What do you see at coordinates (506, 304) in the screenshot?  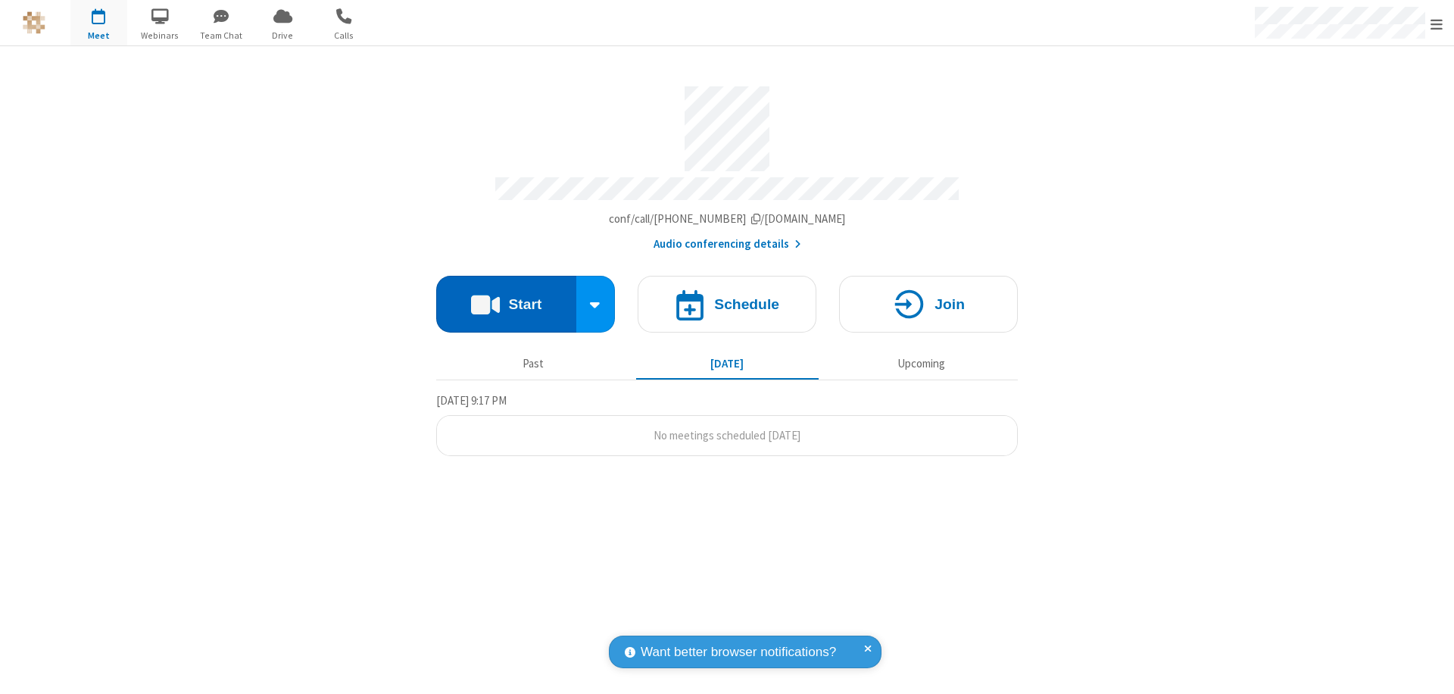 I see `button: Start` at bounding box center [506, 304].